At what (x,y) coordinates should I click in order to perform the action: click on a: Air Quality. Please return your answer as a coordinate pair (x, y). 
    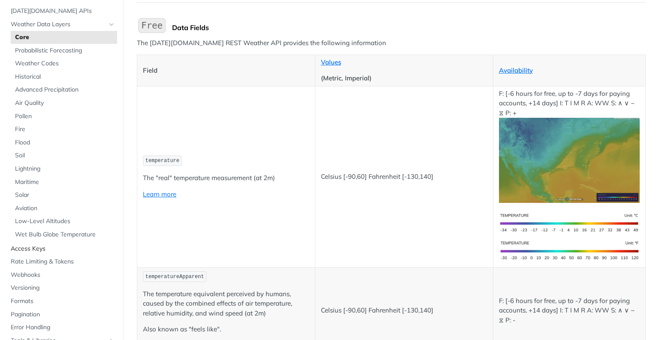
    Looking at the image, I should click on (64, 103).